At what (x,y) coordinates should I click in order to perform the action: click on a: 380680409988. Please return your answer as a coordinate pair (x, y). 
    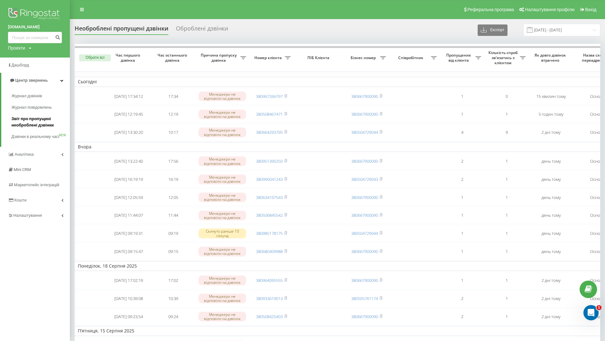
    Looking at the image, I should click on (269, 251).